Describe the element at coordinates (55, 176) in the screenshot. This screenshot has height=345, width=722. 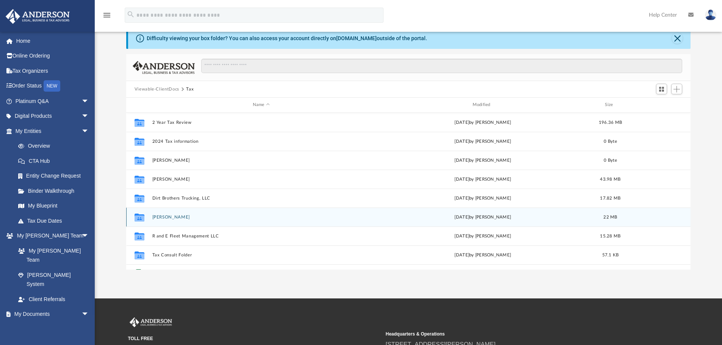
I see `a: Entity Change Request` at that location.